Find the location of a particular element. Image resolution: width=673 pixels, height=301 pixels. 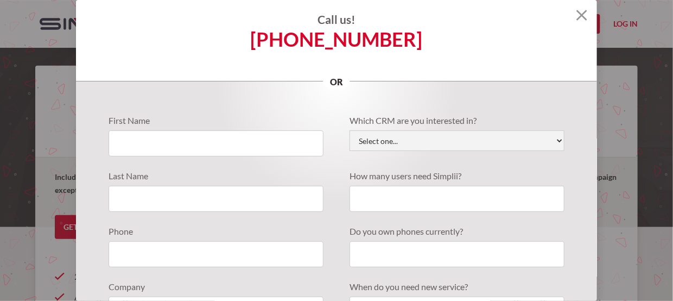

label: Phone is located at coordinates (216, 231).